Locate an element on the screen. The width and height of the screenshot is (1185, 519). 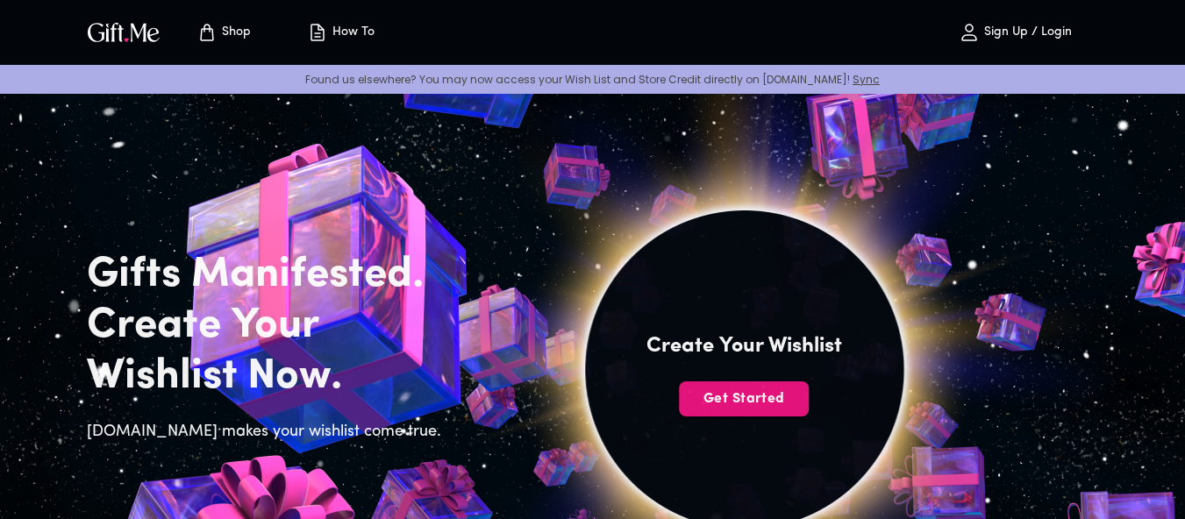
h2: Gifts Manifested. is located at coordinates (269, 275).